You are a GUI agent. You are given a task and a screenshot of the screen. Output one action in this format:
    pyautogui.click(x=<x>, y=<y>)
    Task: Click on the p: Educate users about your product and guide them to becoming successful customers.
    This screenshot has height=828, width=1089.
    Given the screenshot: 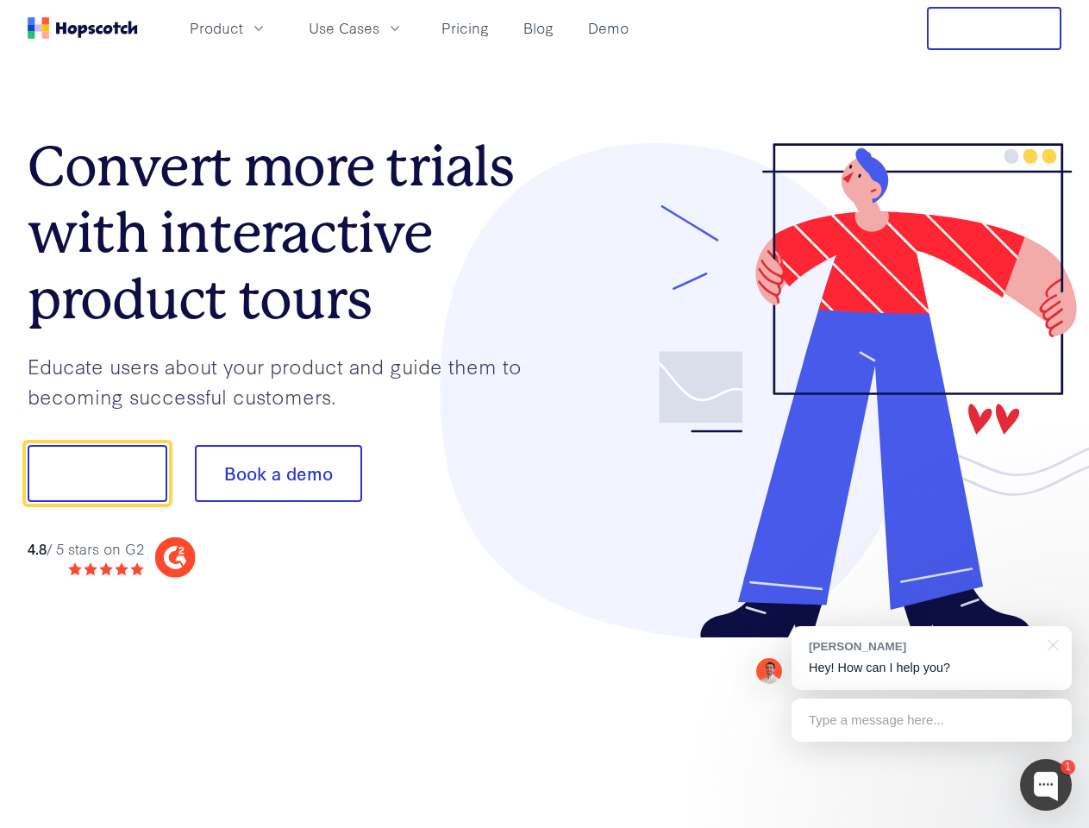 What is the action you would take?
    pyautogui.click(x=286, y=380)
    